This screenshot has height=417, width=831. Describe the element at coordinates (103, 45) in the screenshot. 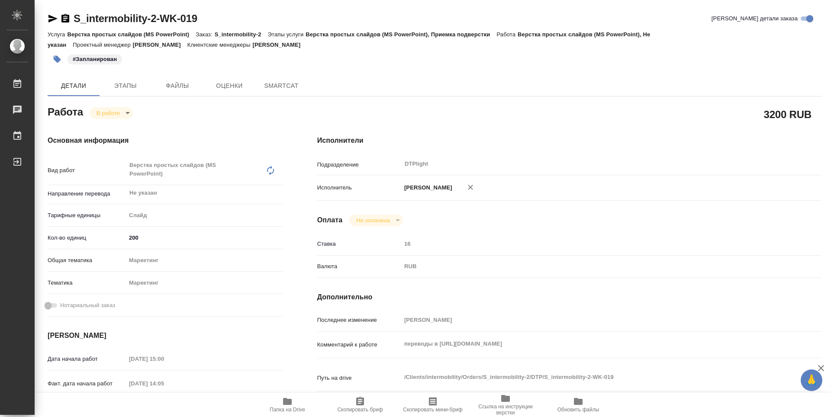

I see `p: Проектный менеджер` at that location.